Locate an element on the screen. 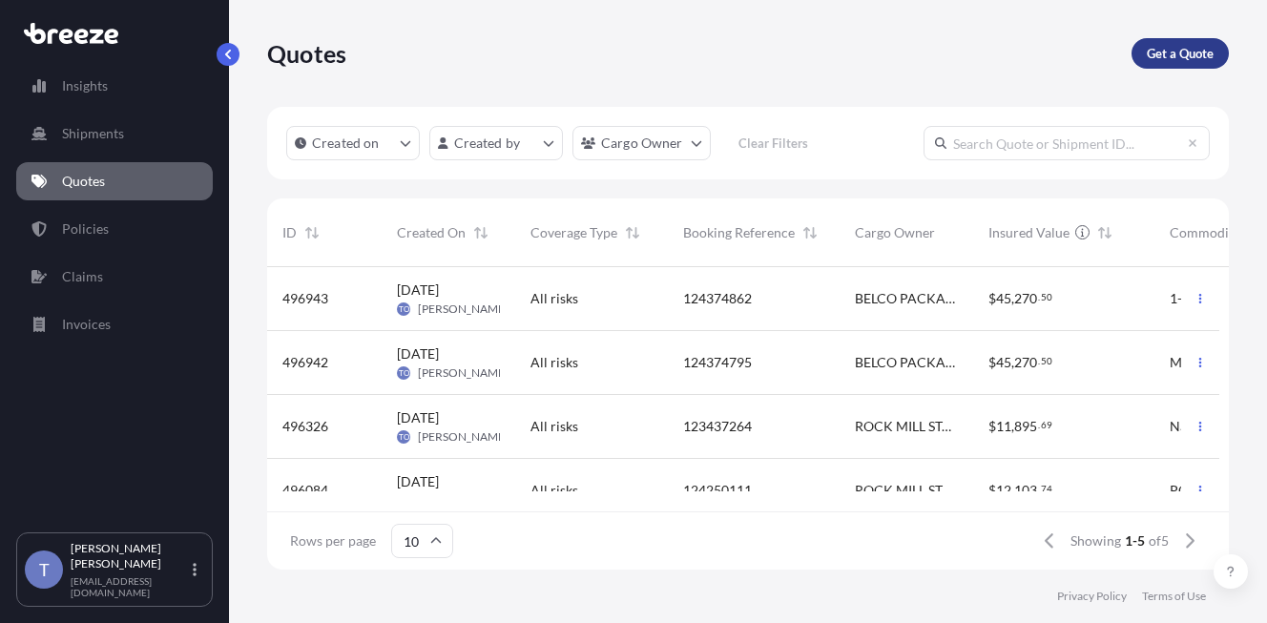  span: 496326 is located at coordinates (305, 427).